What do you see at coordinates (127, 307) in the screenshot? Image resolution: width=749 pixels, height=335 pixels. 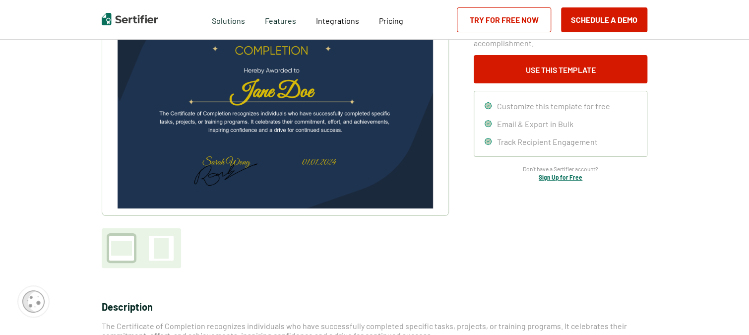 I see `span: Description` at bounding box center [127, 307].